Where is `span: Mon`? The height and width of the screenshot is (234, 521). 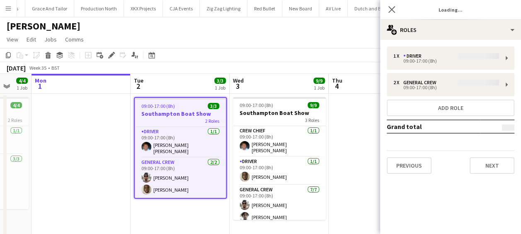 span: Mon is located at coordinates (41, 80).